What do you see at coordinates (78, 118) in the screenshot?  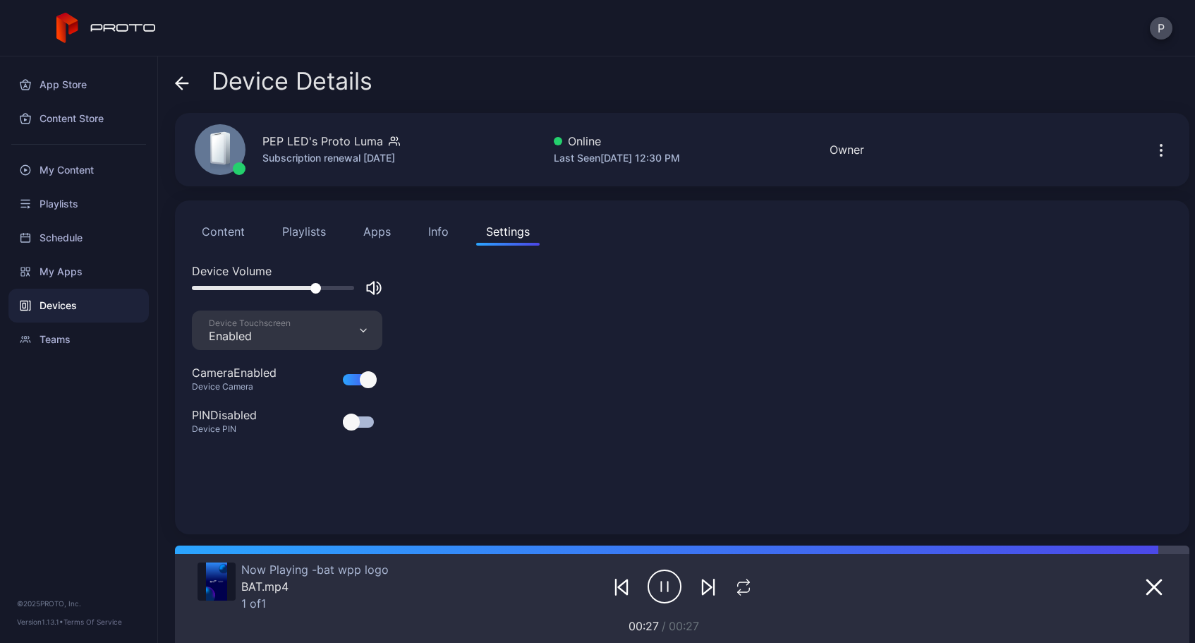 I see `div: Content Store` at bounding box center [78, 118].